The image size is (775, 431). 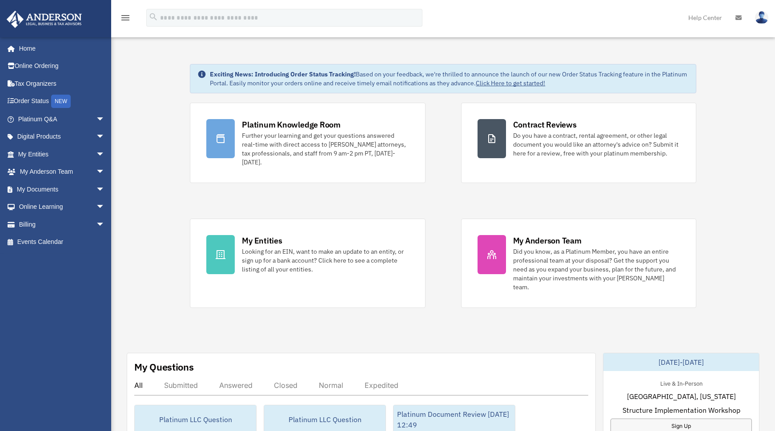 What do you see at coordinates (596, 145) in the screenshot?
I see `div: Do you have a contract, rental agreement, or other legal document you would like an attorney's ad...` at bounding box center [596, 145].